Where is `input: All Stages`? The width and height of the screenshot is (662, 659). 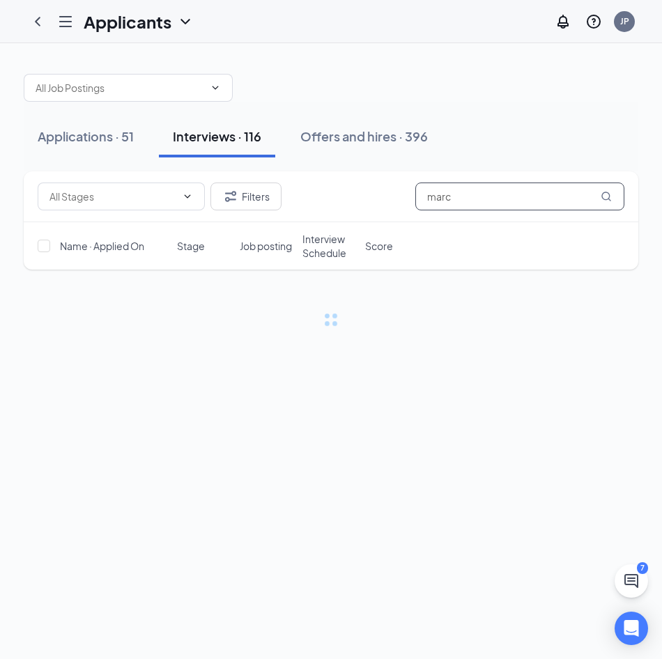 input: All Stages is located at coordinates (113, 197).